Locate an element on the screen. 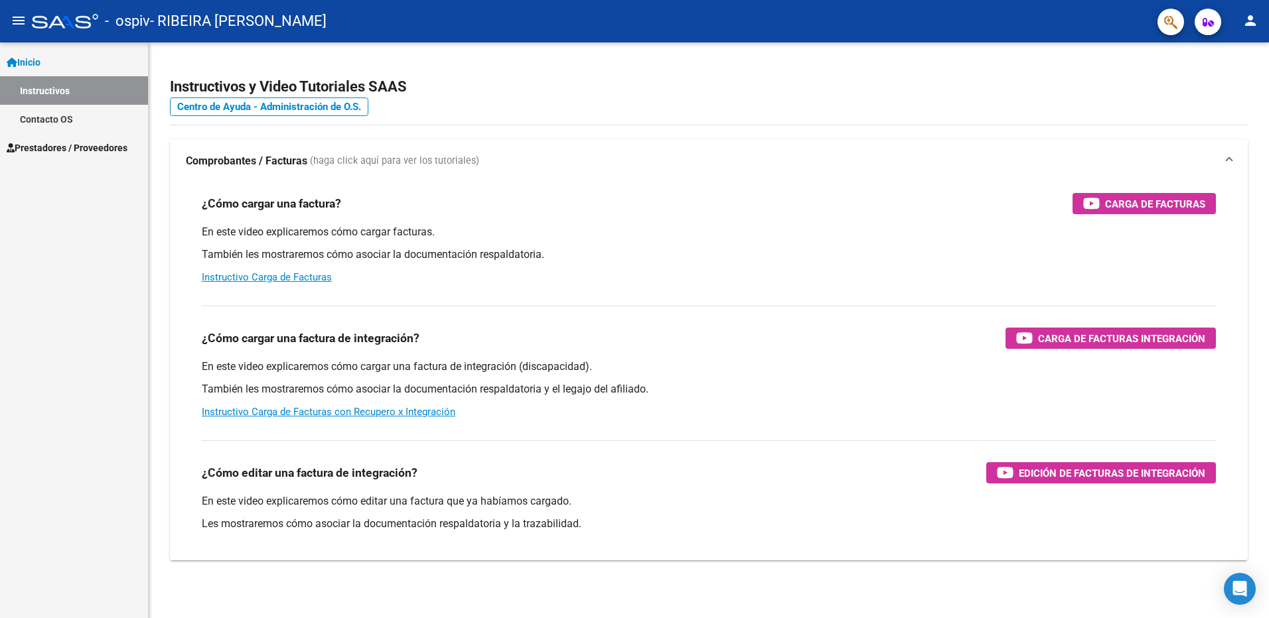  p: En este video explicaremos cómo editar una factura que ya habíamos cargado. is located at coordinates (709, 502).